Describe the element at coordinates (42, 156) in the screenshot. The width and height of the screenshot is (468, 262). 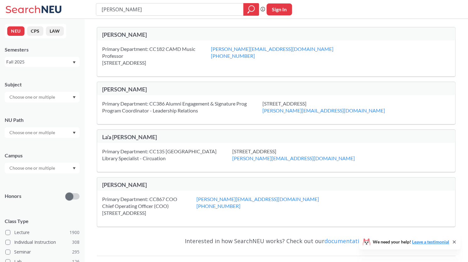
I see `div: Campus` at that location.